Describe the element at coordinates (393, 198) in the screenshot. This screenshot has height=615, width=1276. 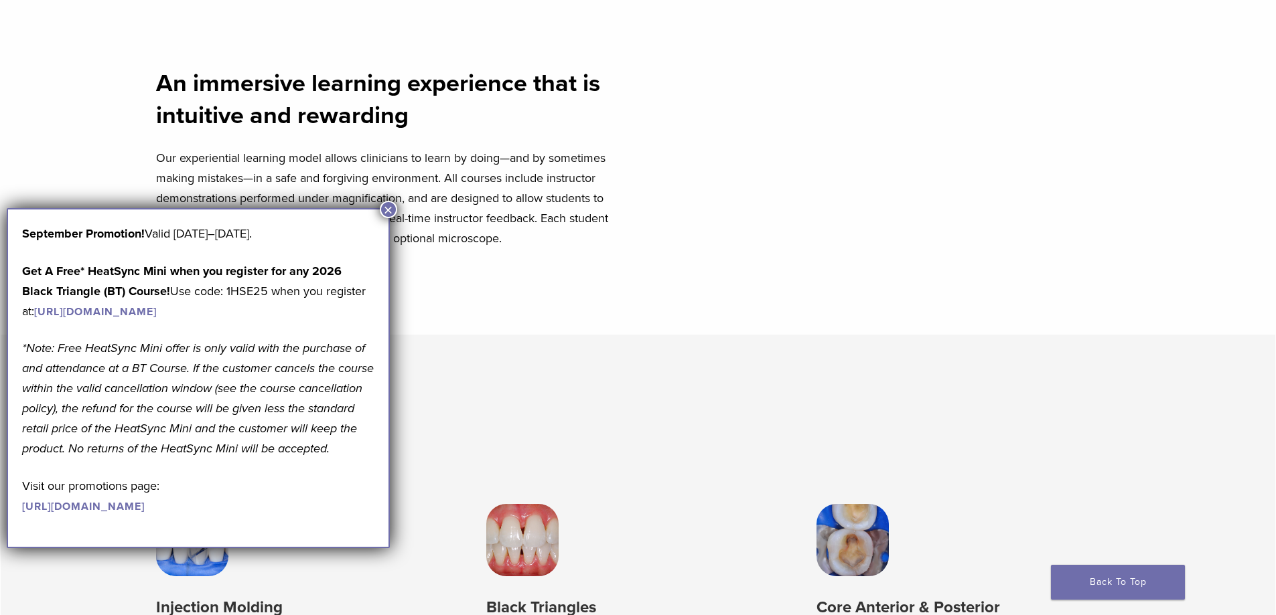
I see `p: Our experiential learning model allows clinicians to learn by doing—and by sometimes making mista...` at that location.